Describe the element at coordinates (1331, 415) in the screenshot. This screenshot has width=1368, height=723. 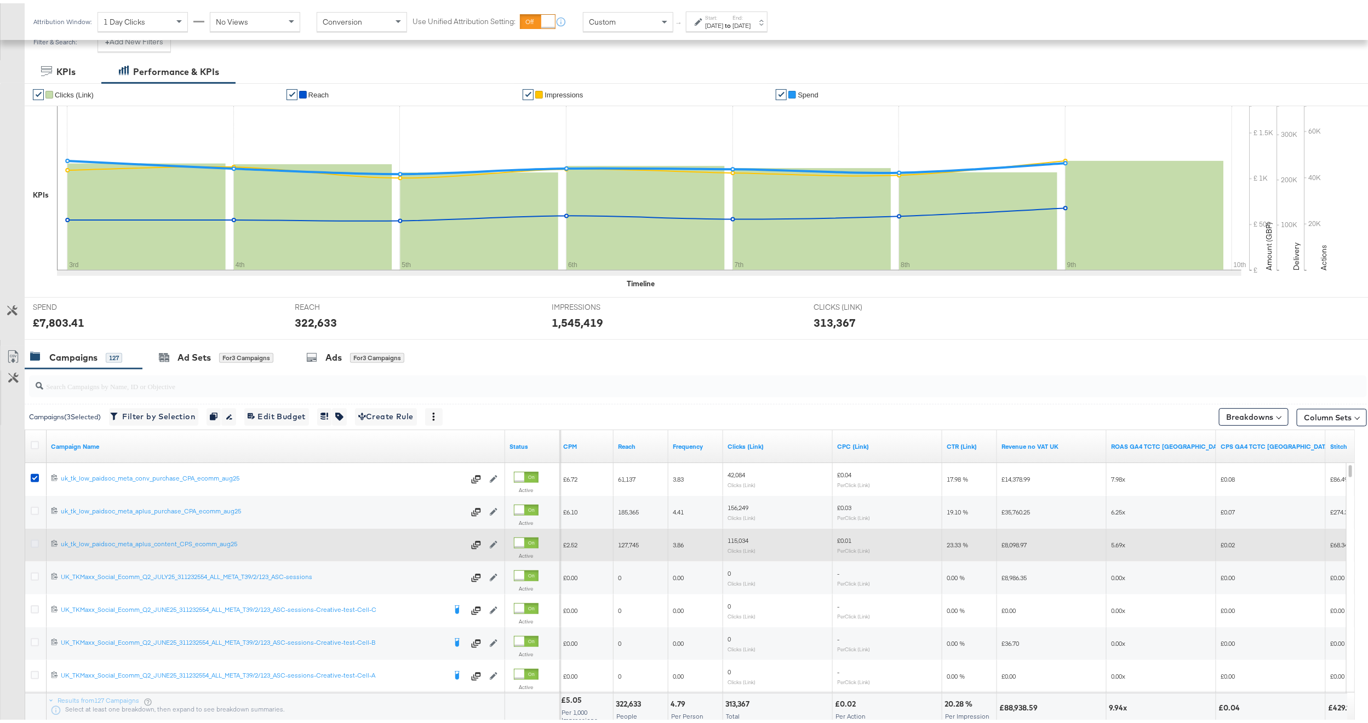
I see `button: Column Sets` at that location.